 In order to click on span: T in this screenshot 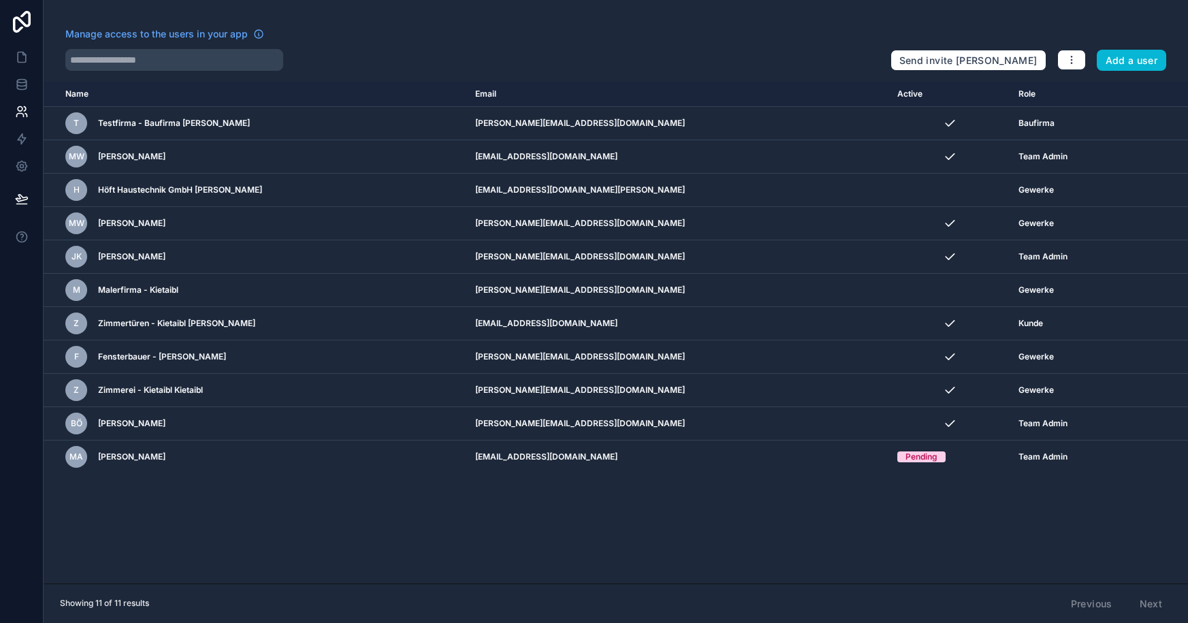, I will do `click(76, 123)`.